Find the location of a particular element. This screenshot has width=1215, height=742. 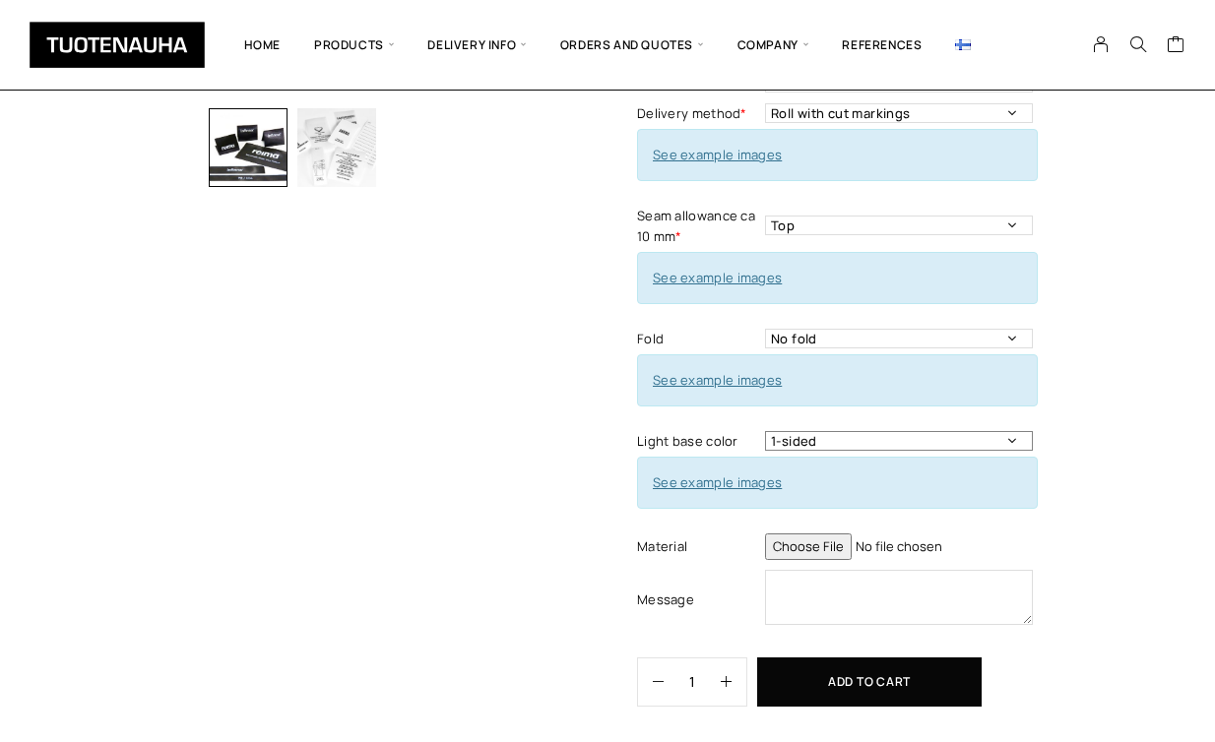

label: Fold is located at coordinates (698, 339).